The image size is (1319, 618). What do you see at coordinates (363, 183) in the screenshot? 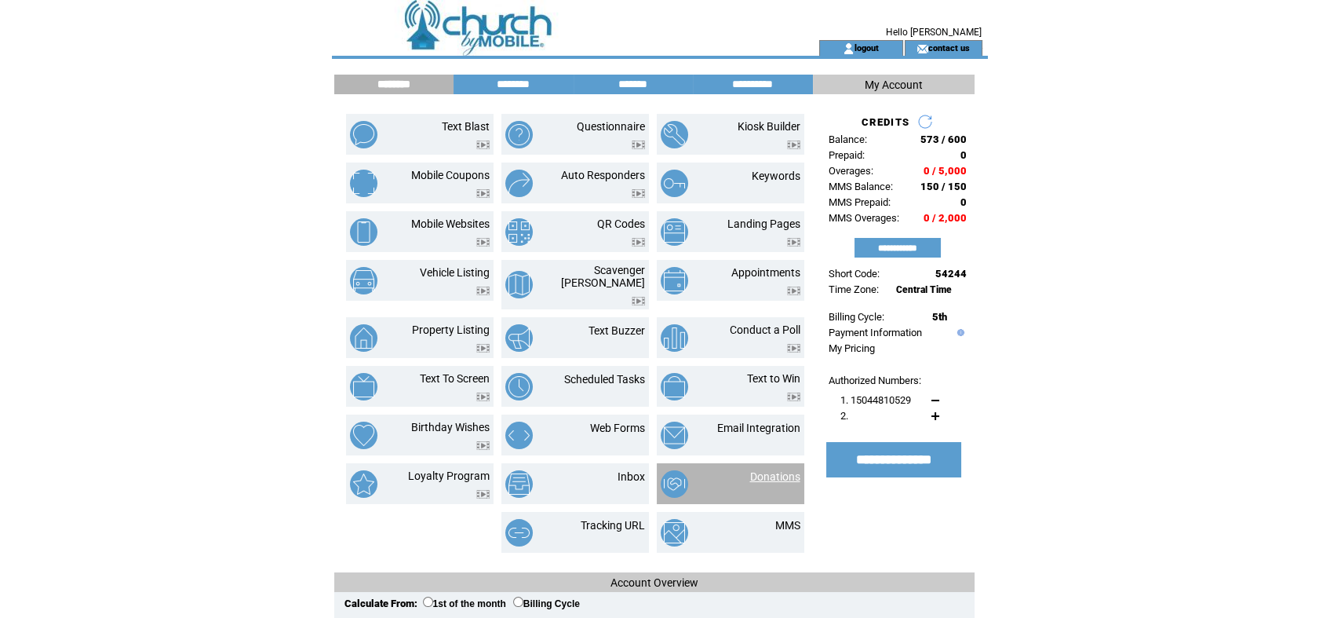
I see `img: mobile-coupons.png` at bounding box center [363, 183].